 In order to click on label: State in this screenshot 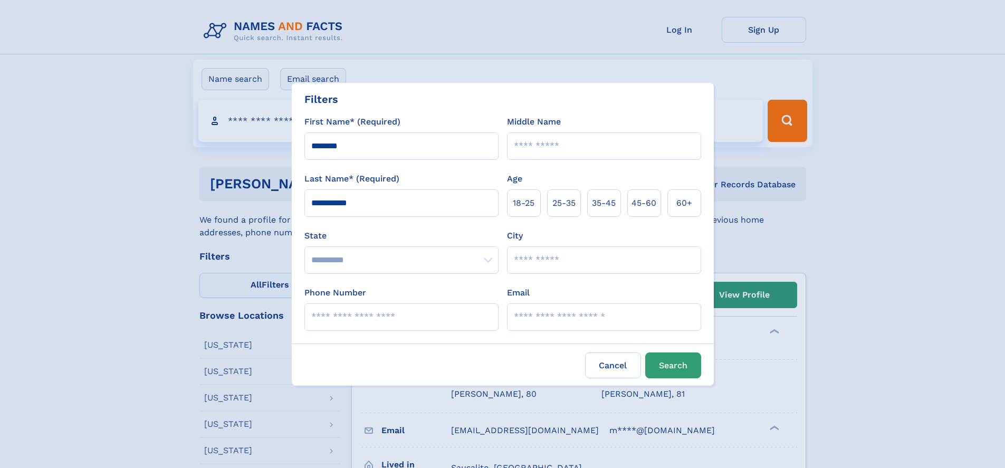, I will do `click(401, 236)`.